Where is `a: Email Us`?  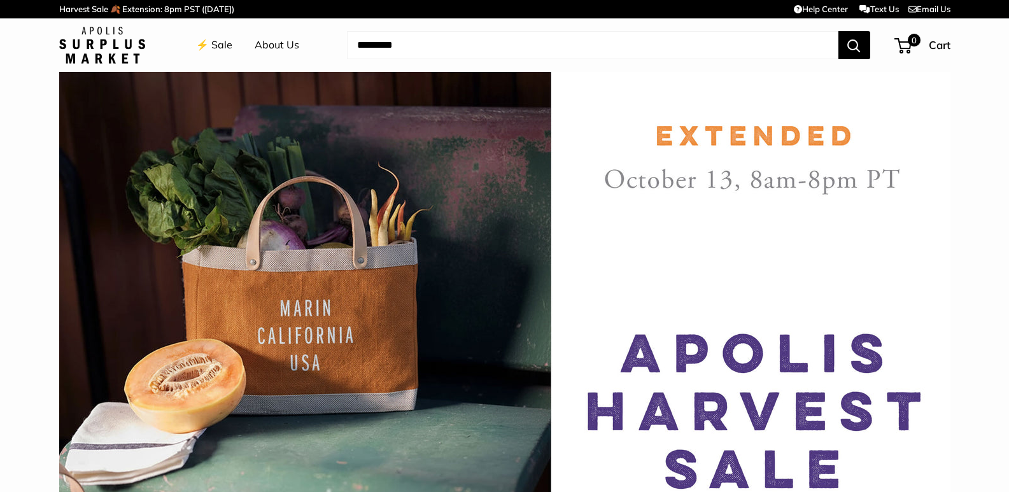
a: Email Us is located at coordinates (929, 9).